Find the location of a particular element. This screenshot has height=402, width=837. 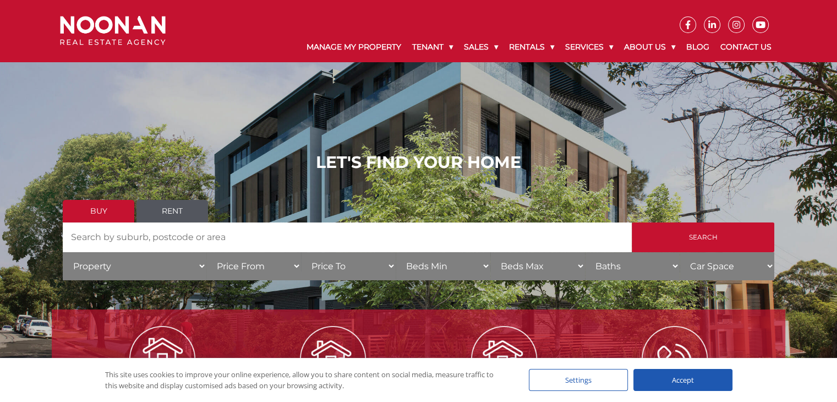

input: Search by suburb, postcode or area is located at coordinates (347, 237).